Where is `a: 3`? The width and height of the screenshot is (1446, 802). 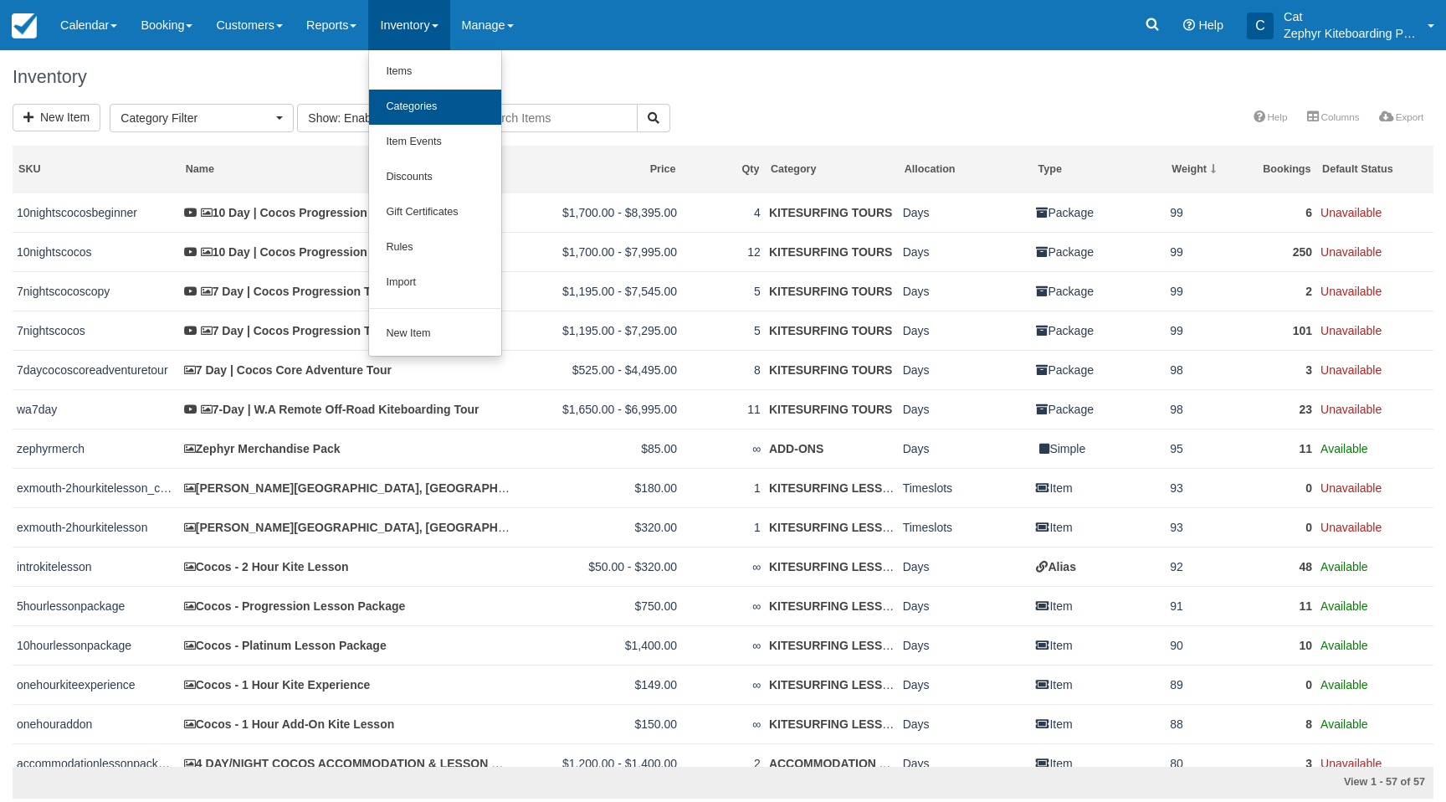 a: 3 is located at coordinates (1309, 370).